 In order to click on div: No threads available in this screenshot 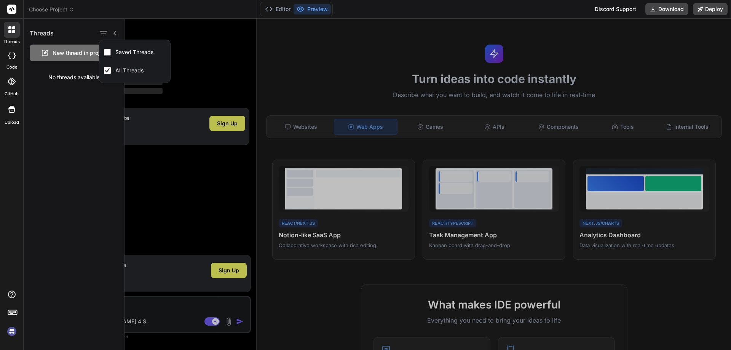, I will do `click(74, 77)`.